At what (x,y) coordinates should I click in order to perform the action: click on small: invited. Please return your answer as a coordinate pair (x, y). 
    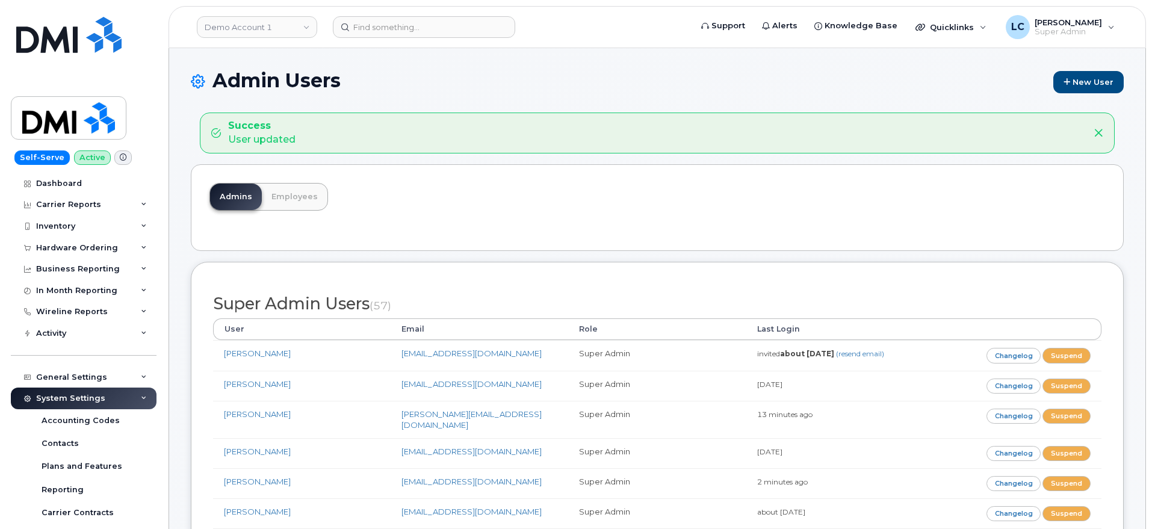
    Looking at the image, I should click on (820, 353).